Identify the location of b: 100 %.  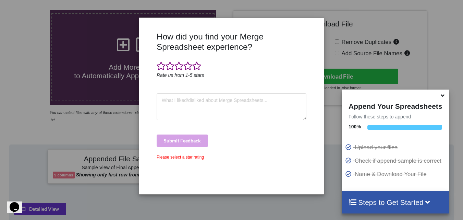
(355, 126).